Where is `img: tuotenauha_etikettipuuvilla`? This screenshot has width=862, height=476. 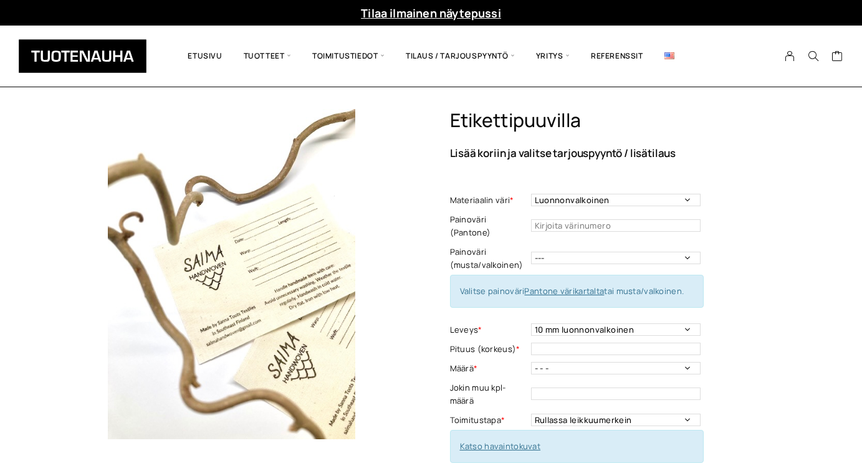
img: tuotenauha_etikettipuuvilla is located at coordinates (232, 274).